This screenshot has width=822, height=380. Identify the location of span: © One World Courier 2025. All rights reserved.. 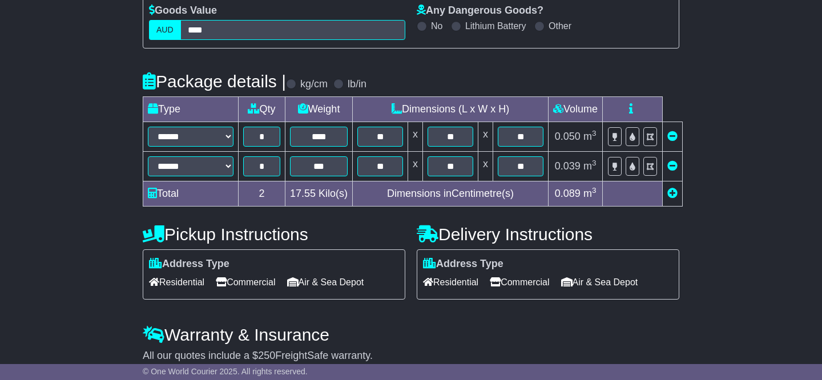
(225, 372).